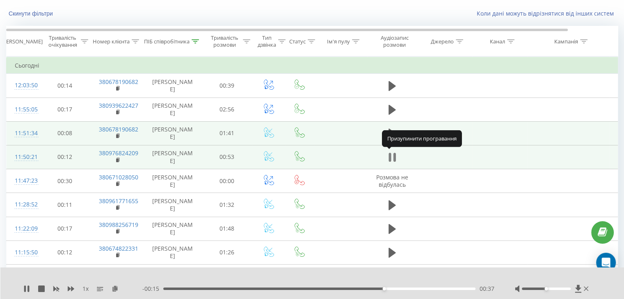 Image resolution: width=624 pixels, height=299 pixels. What do you see at coordinates (23, 133) in the screenshot?
I see `div: 11:51:34` at bounding box center [23, 133].